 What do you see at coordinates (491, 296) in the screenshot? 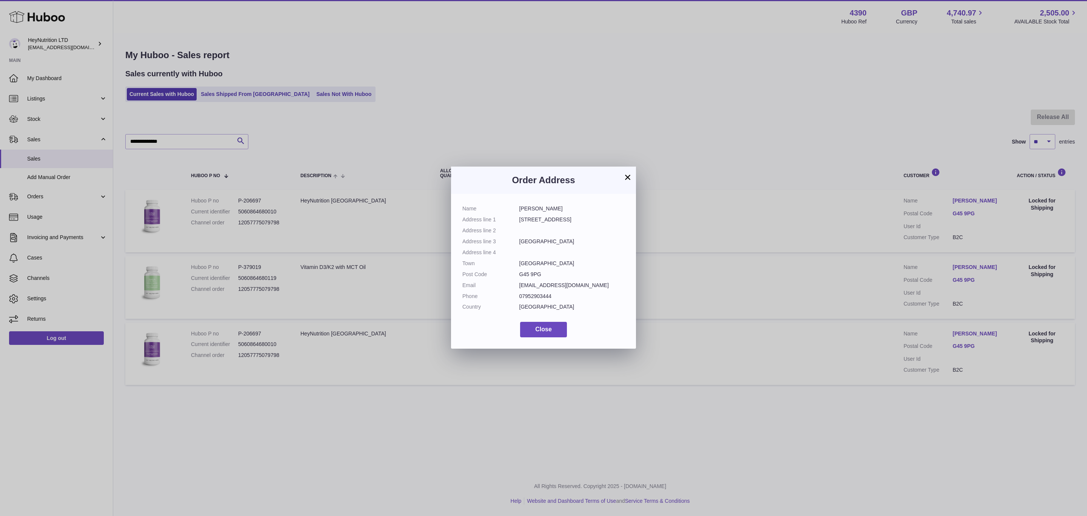
I see `dt: Phone` at bounding box center [491, 296].